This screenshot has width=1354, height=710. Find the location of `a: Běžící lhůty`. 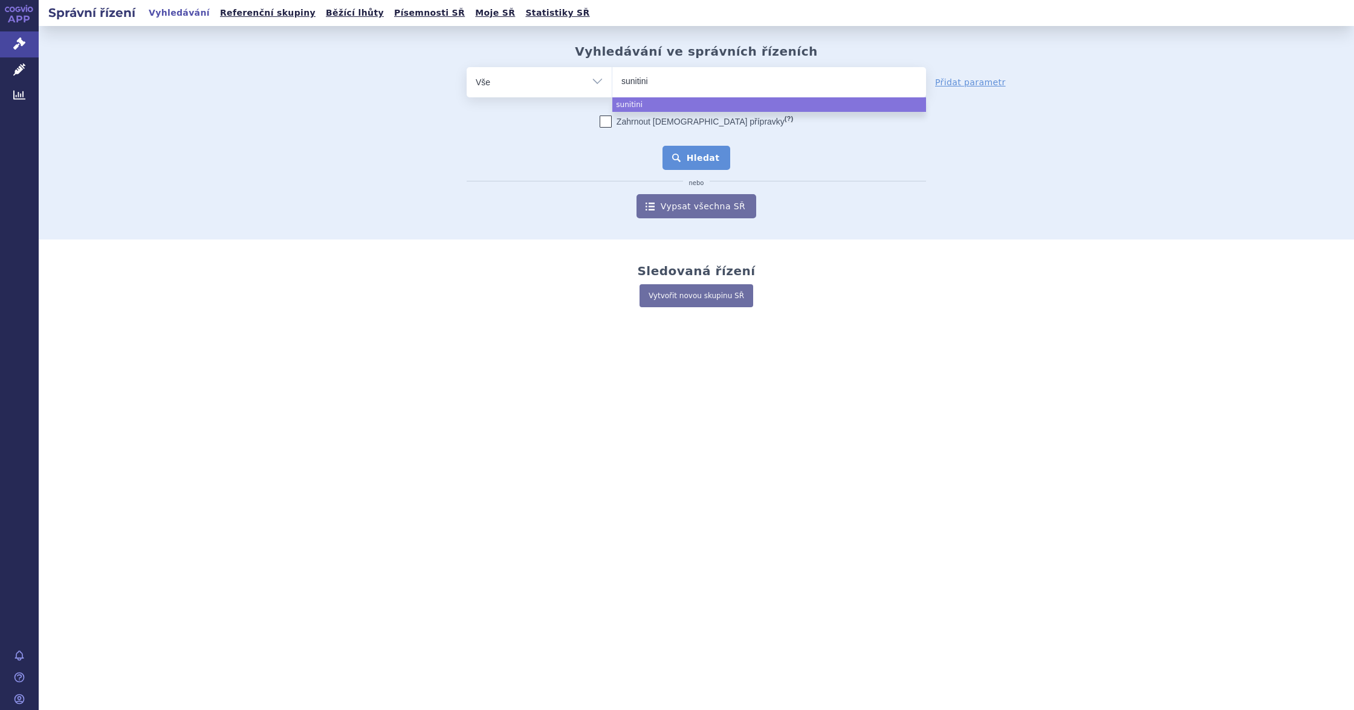

a: Běžící lhůty is located at coordinates (355, 13).